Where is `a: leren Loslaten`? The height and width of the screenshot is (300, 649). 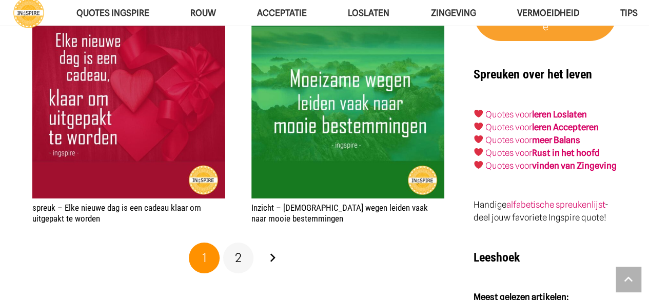
a: leren Loslaten is located at coordinates (559, 114).